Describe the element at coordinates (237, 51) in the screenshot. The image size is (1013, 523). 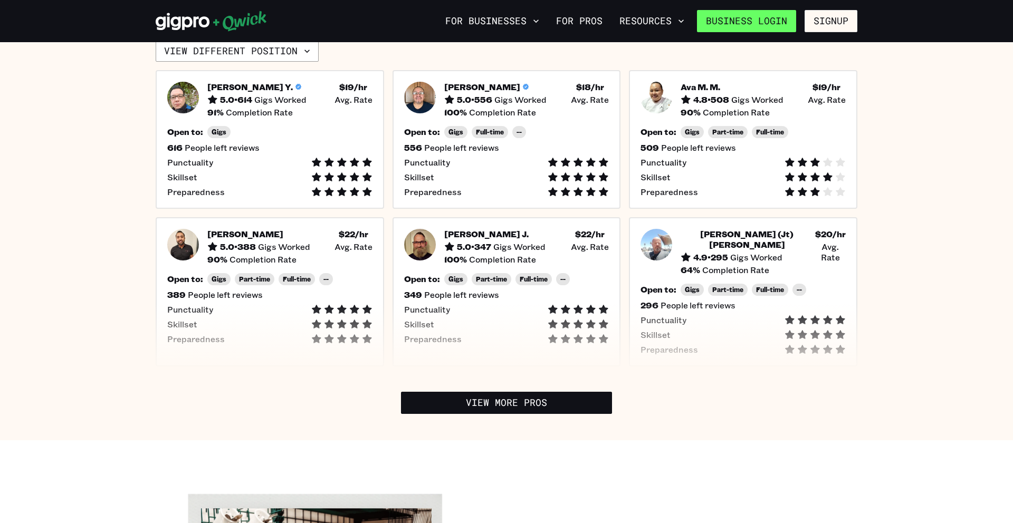
I see `button: View different position` at that location.